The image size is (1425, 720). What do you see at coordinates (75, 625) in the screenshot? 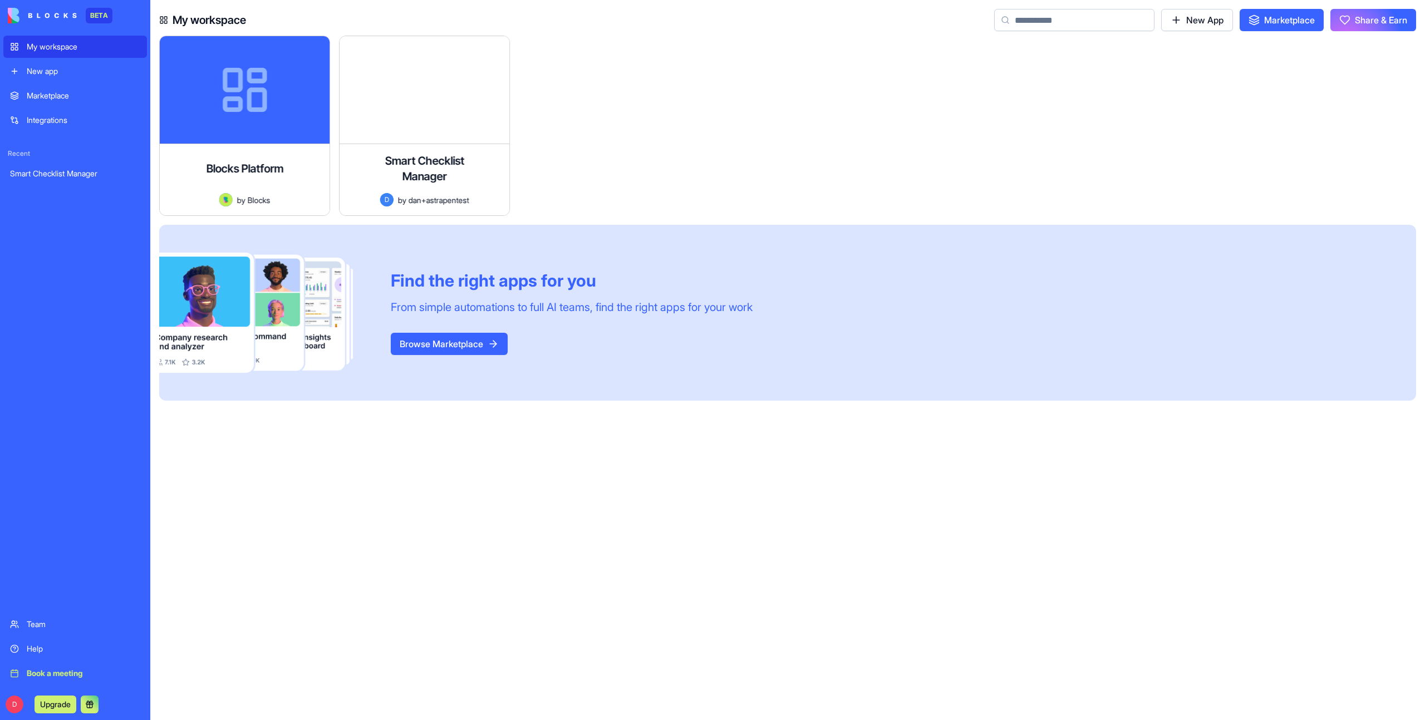
I see `a: Team` at bounding box center [75, 625].